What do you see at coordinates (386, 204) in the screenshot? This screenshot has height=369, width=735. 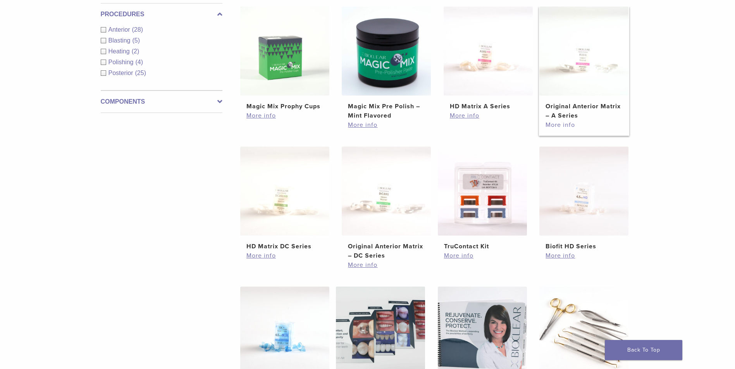 I see `a: Original Anterior Matrix - DC SeriesOriginal Anterior Matrix – DC Series` at bounding box center [386, 204].